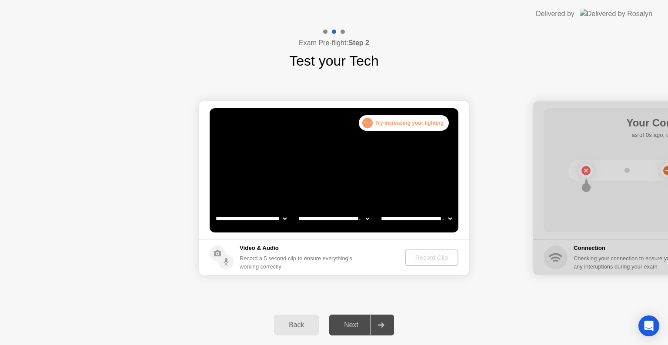 The width and height of the screenshot is (668, 345). I want to click on h4: Exam Pre-flight:, so click(334, 43).